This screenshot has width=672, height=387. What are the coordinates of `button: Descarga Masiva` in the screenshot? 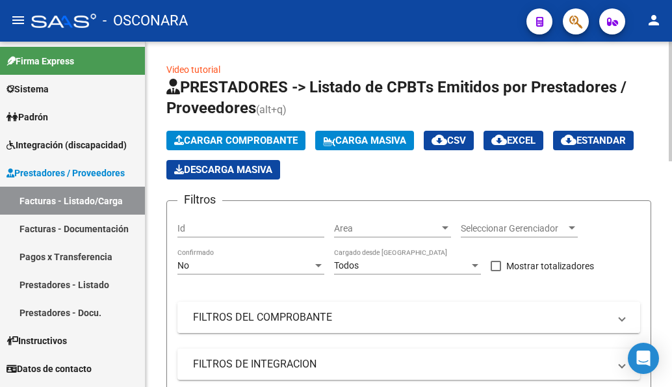 It's located at (223, 170).